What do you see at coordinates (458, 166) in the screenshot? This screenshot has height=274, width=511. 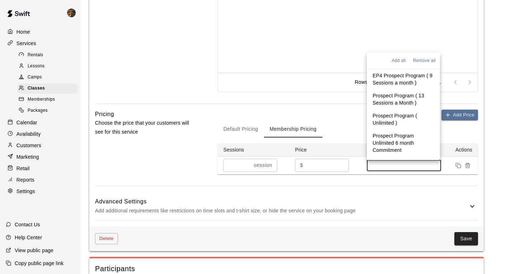 I see `button: Duplicate price` at bounding box center [458, 166].